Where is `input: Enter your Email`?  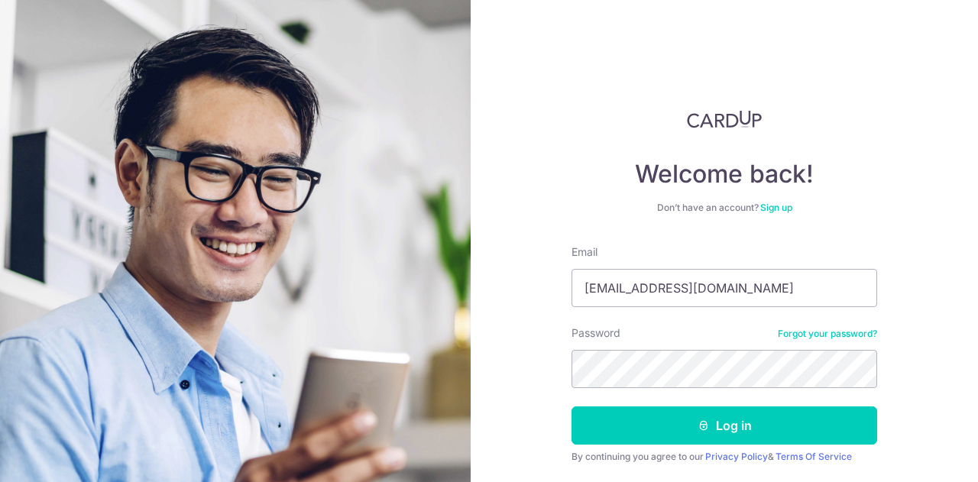
input: Enter your Email is located at coordinates (724, 288).